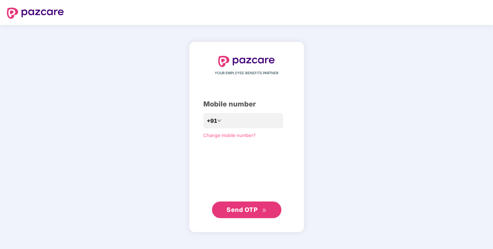 This screenshot has height=249, width=493. What do you see at coordinates (242, 209) in the screenshot?
I see `span: Send OTP` at bounding box center [242, 209].